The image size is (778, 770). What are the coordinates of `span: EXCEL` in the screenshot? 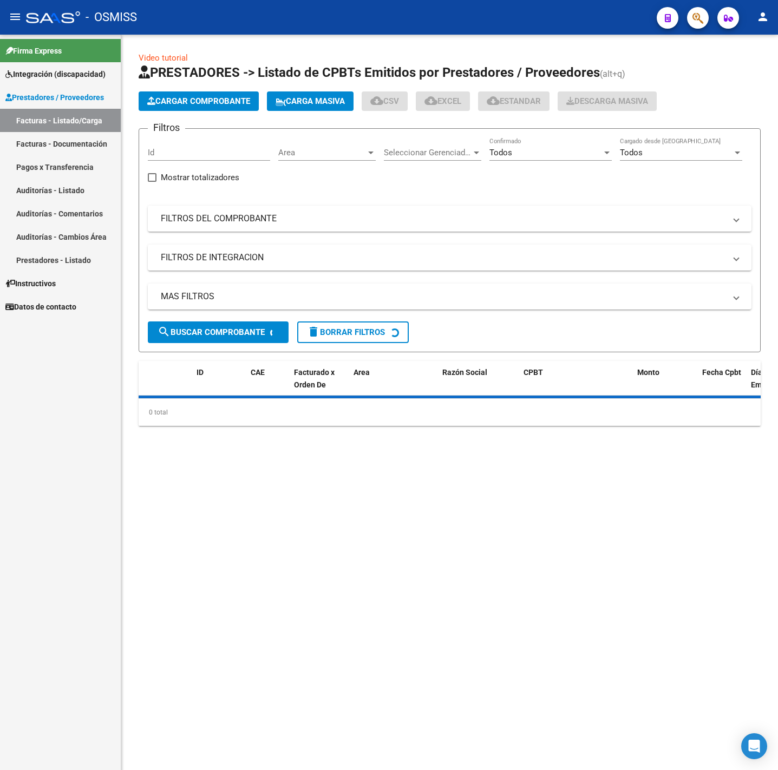 It's located at (443, 101).